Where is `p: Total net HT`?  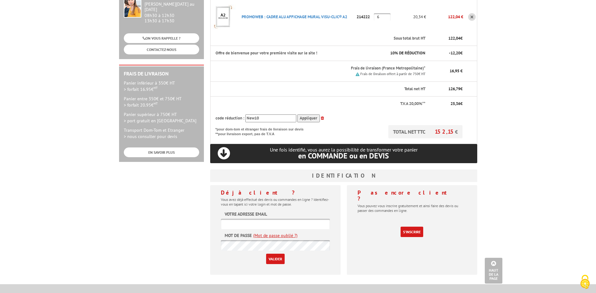
p: Total net HT is located at coordinates (320, 89).